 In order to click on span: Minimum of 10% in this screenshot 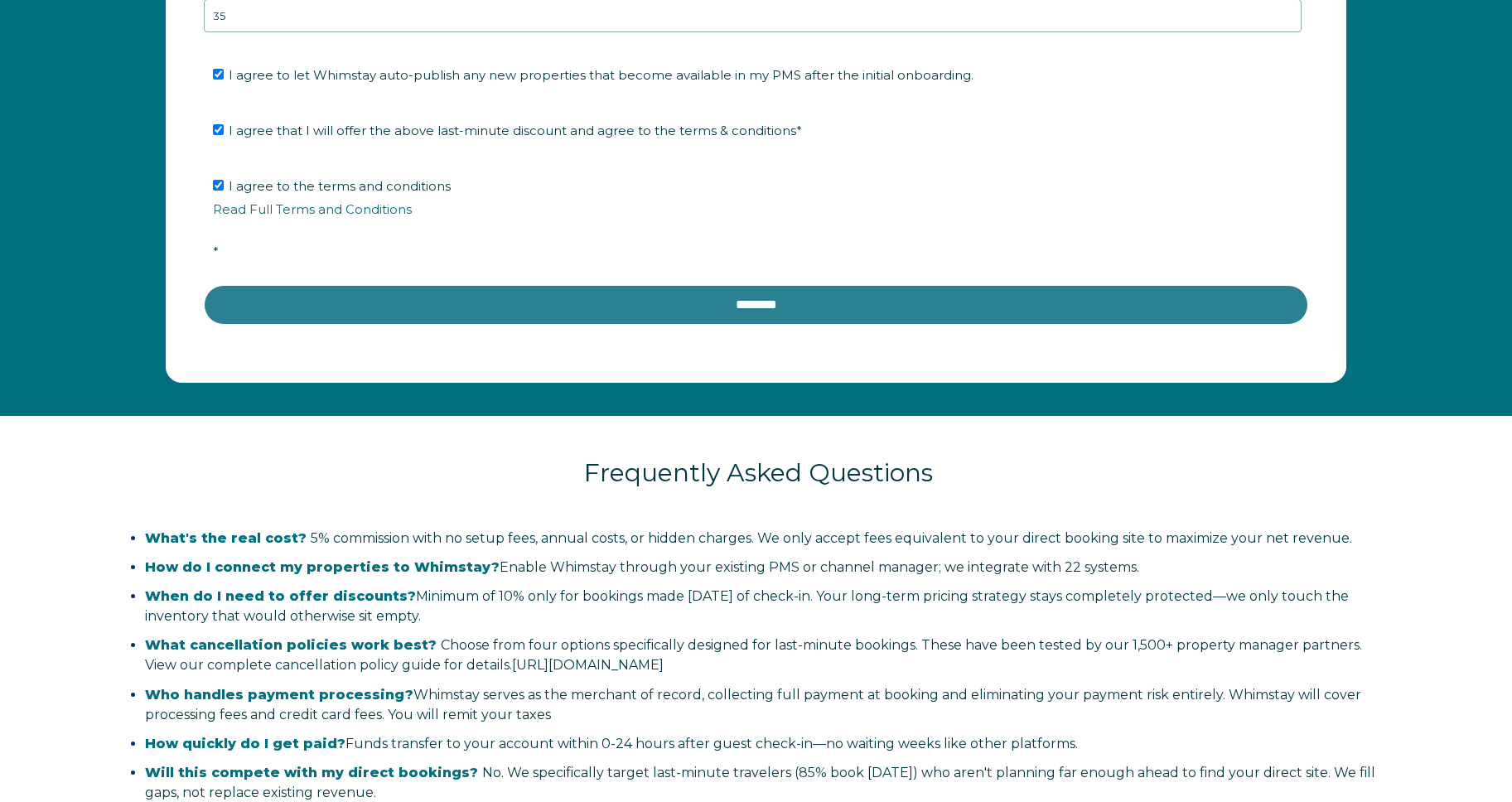, I will do `click(470, 596)`.